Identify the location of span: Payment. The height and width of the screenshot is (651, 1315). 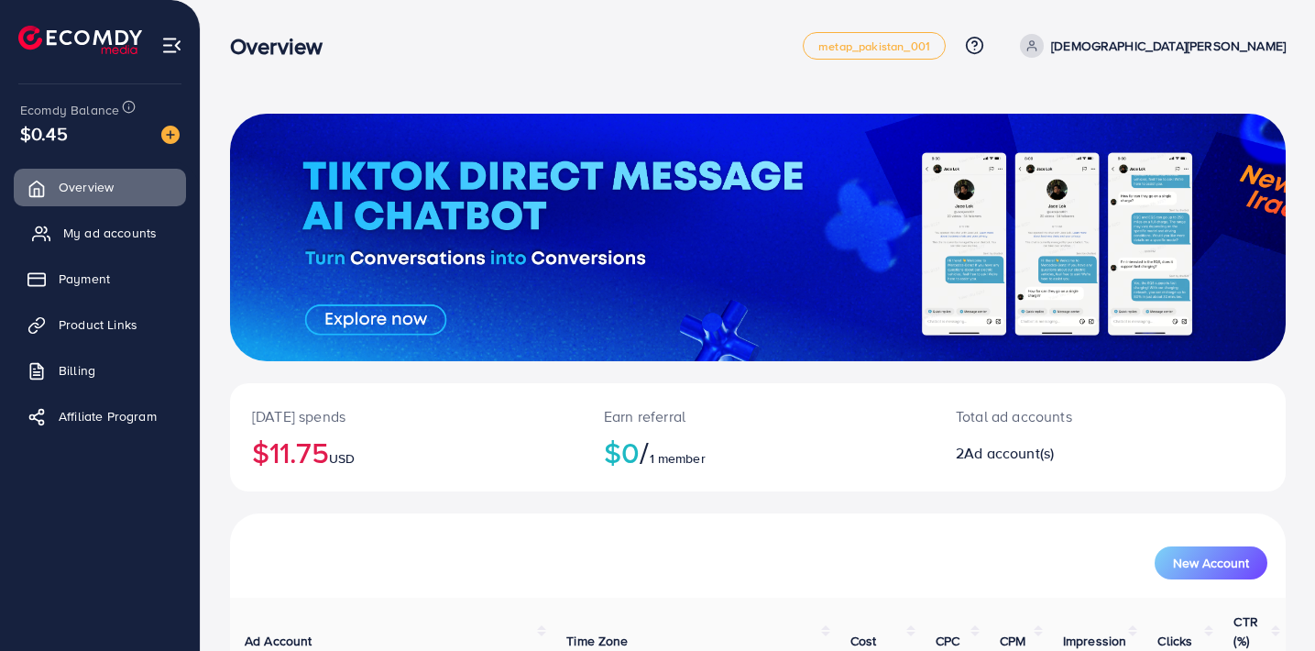
(84, 279).